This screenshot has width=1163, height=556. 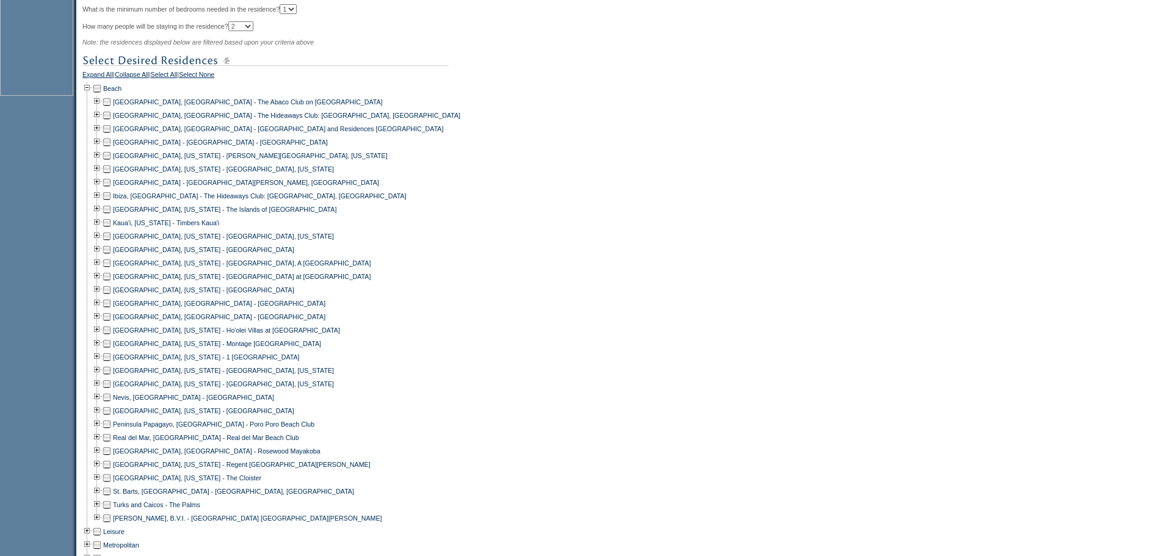 I want to click on a: Collapse All, so click(x=132, y=76).